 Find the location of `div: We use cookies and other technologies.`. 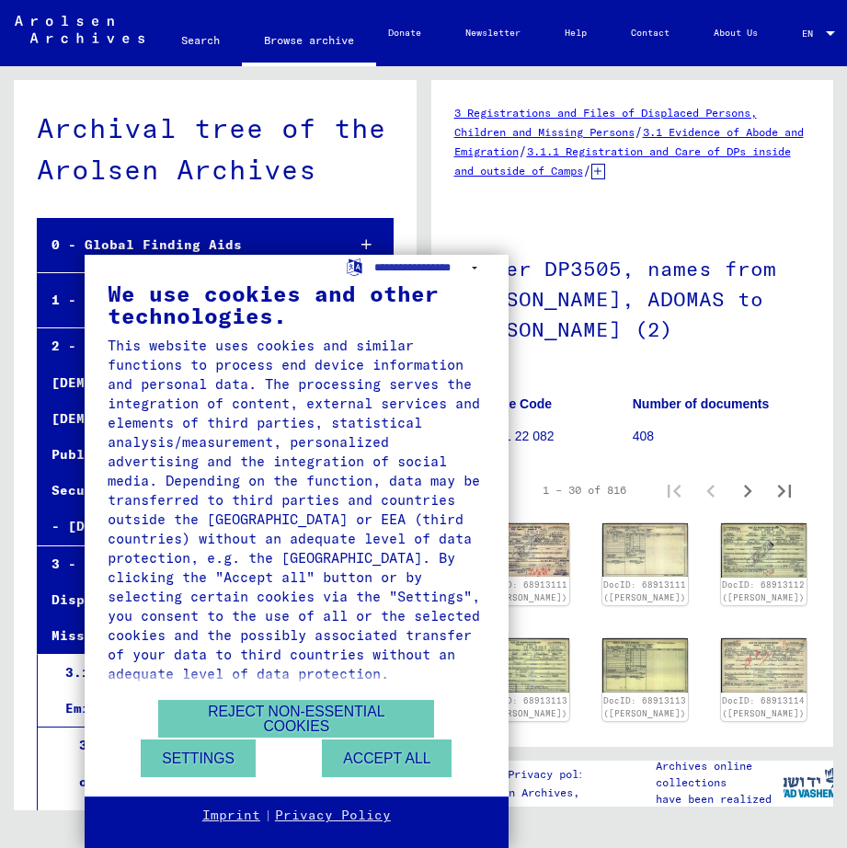

div: We use cookies and other technologies. is located at coordinates (296, 304).